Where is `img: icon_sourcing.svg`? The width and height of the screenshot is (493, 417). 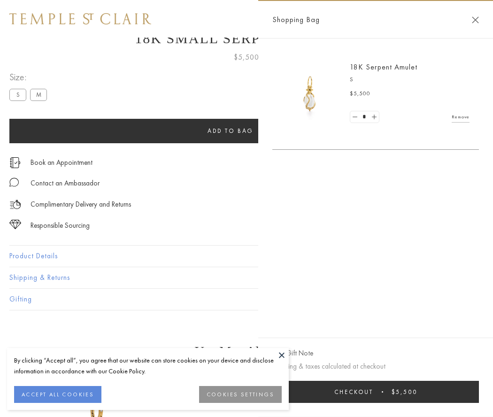
img: icon_sourcing.svg is located at coordinates (15, 224).